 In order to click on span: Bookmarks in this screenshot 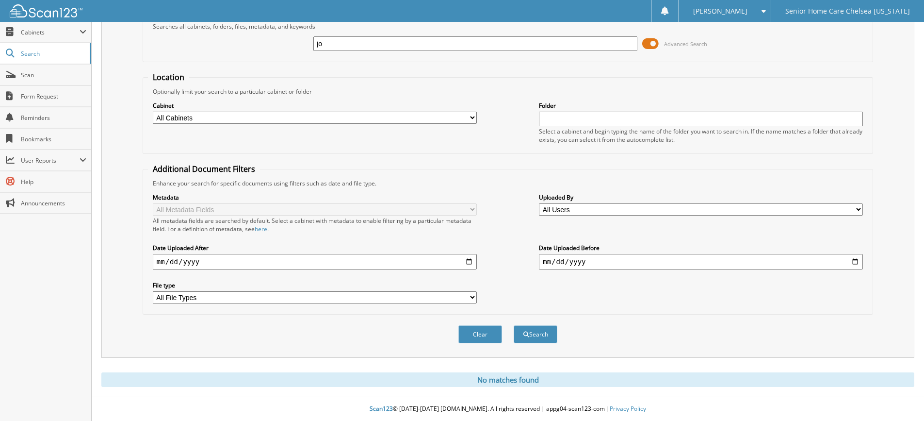, I will do `click(53, 139)`.